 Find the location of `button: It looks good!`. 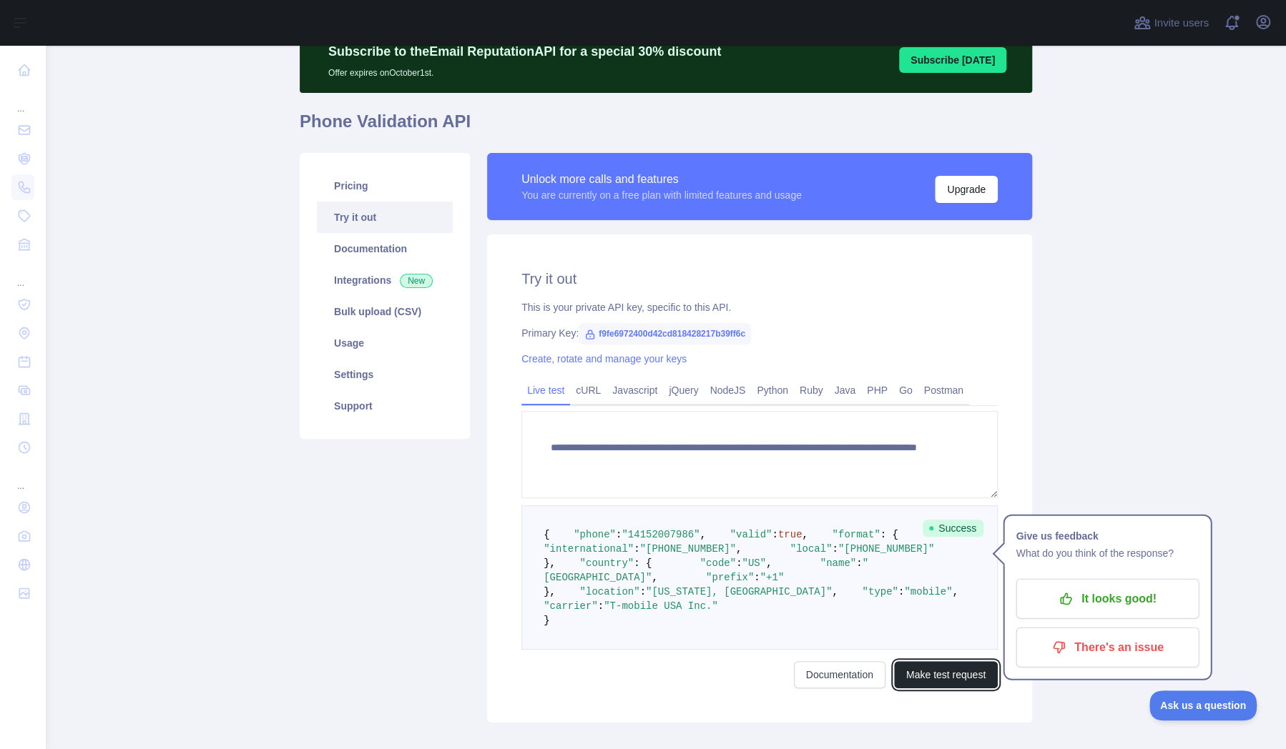

button: It looks good! is located at coordinates (1107, 599).